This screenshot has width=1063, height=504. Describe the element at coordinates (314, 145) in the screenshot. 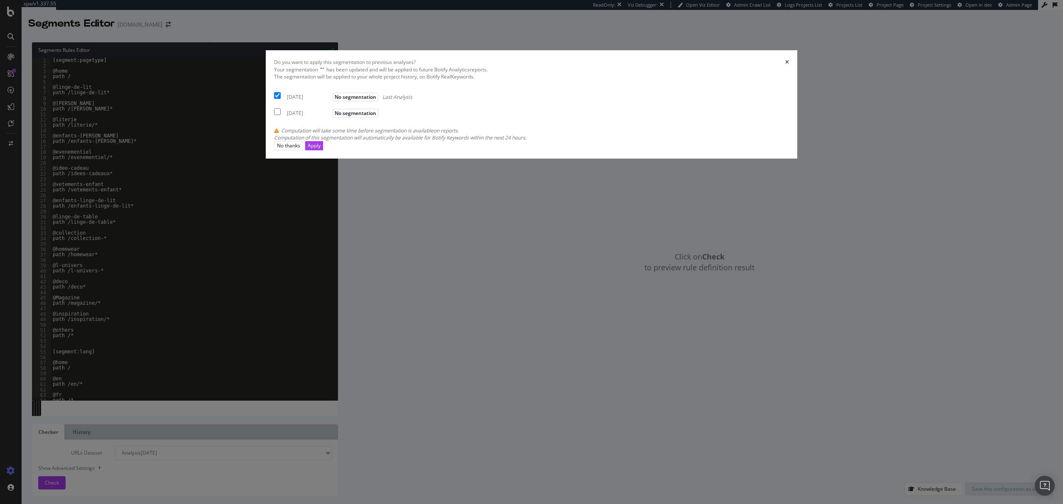

I see `div: Apply` at that location.